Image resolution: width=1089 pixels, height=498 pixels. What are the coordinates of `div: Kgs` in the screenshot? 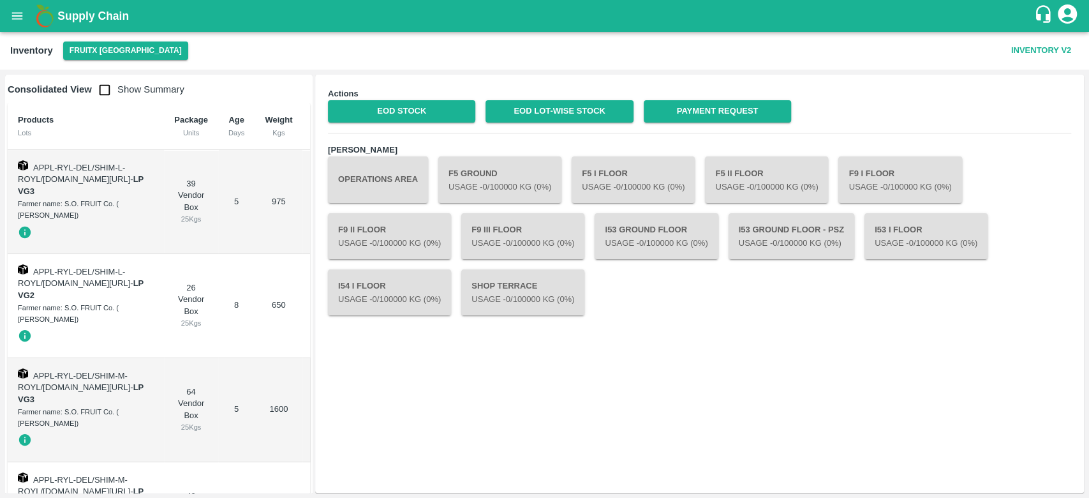 It's located at (278, 133).